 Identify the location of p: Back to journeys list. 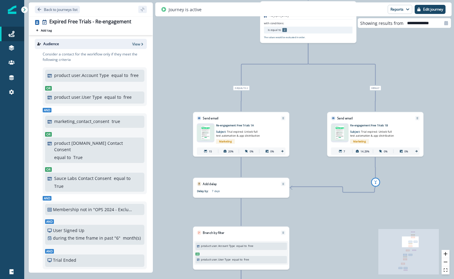
(61, 9).